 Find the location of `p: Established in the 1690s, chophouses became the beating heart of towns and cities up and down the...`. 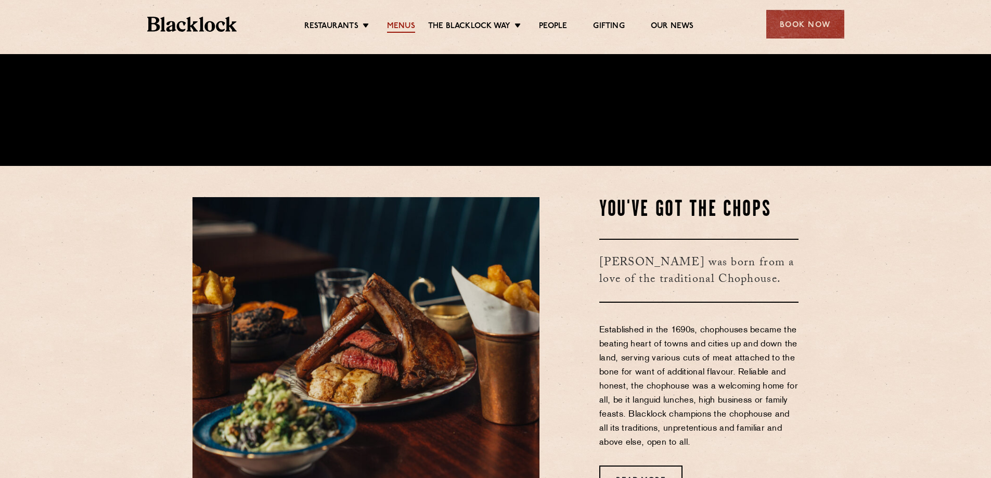

p: Established in the 1690s, chophouses became the beating heart of towns and cities up and down the... is located at coordinates (699, 387).